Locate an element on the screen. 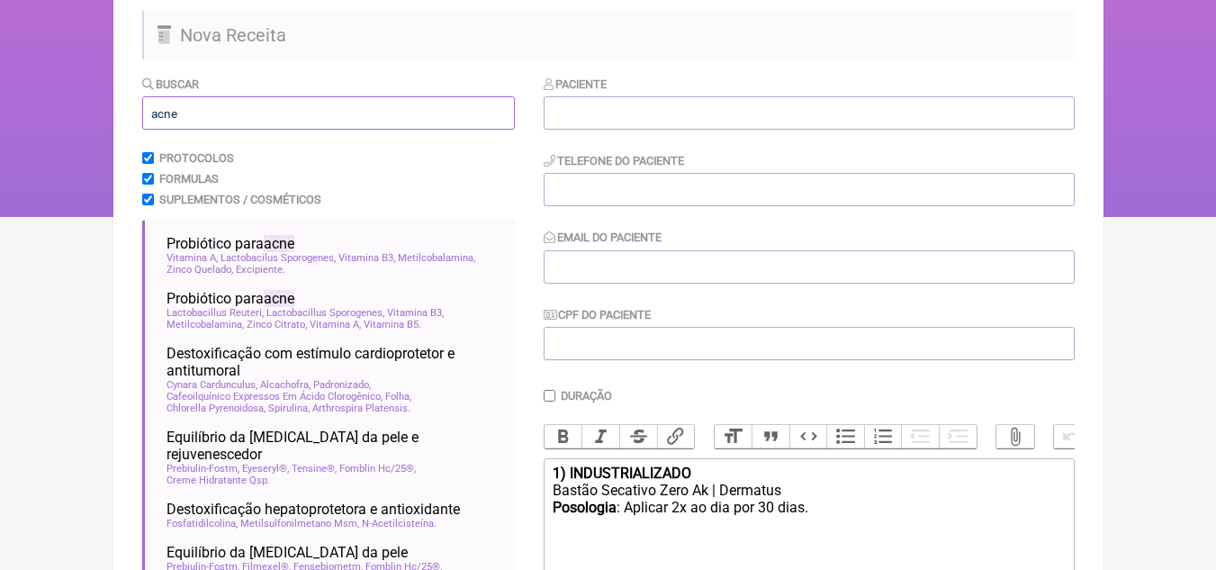 This screenshot has height=570, width=1216. button: Code is located at coordinates (808, 436).